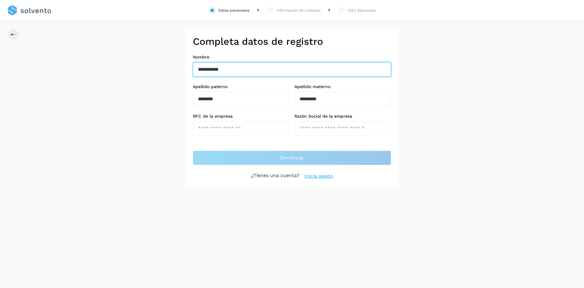  I want to click on label: Apellido paterno, so click(241, 86).